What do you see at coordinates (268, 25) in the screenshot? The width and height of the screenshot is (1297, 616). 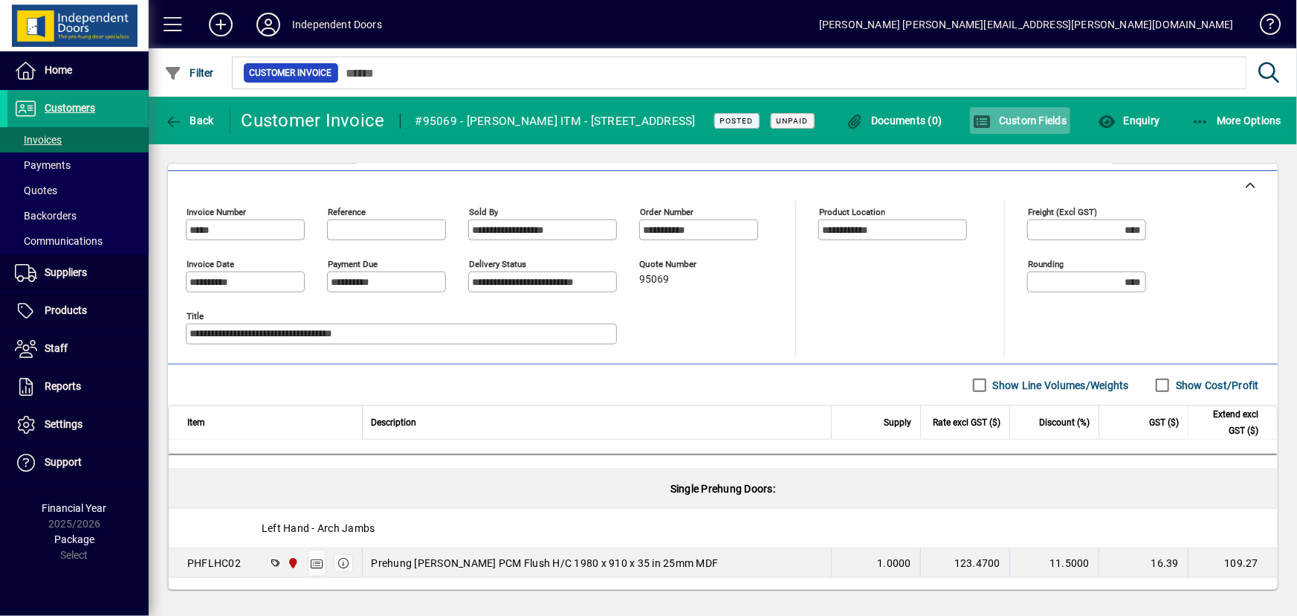 I see `button: Profile` at bounding box center [268, 25].